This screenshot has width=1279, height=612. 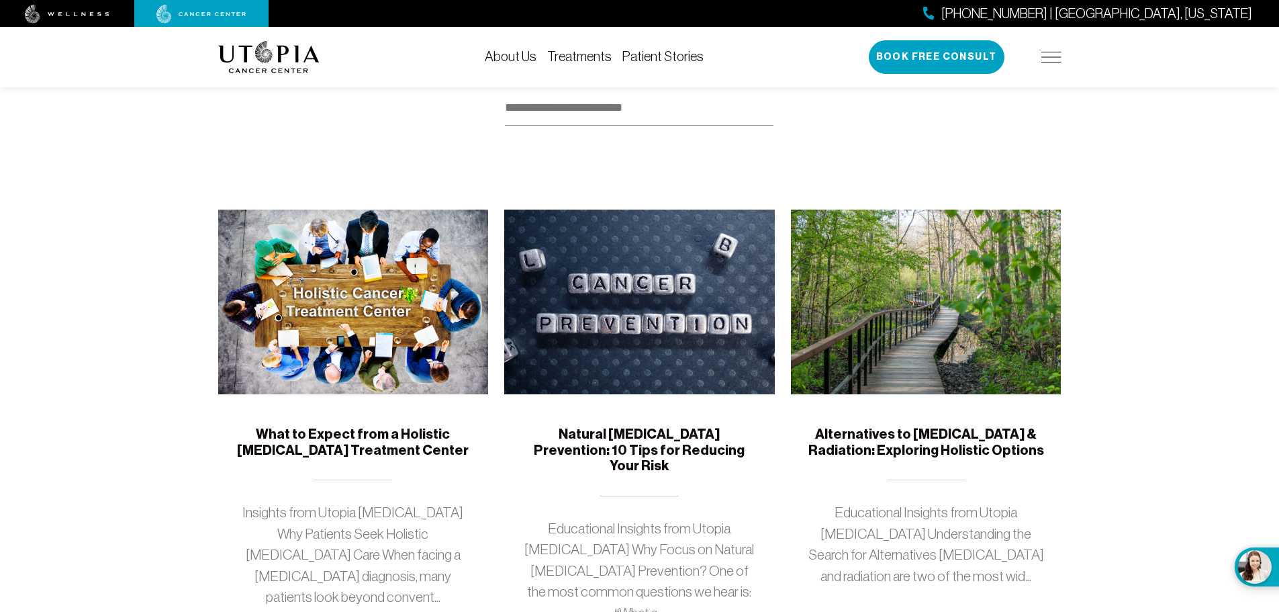 I want to click on img: logo, so click(x=269, y=57).